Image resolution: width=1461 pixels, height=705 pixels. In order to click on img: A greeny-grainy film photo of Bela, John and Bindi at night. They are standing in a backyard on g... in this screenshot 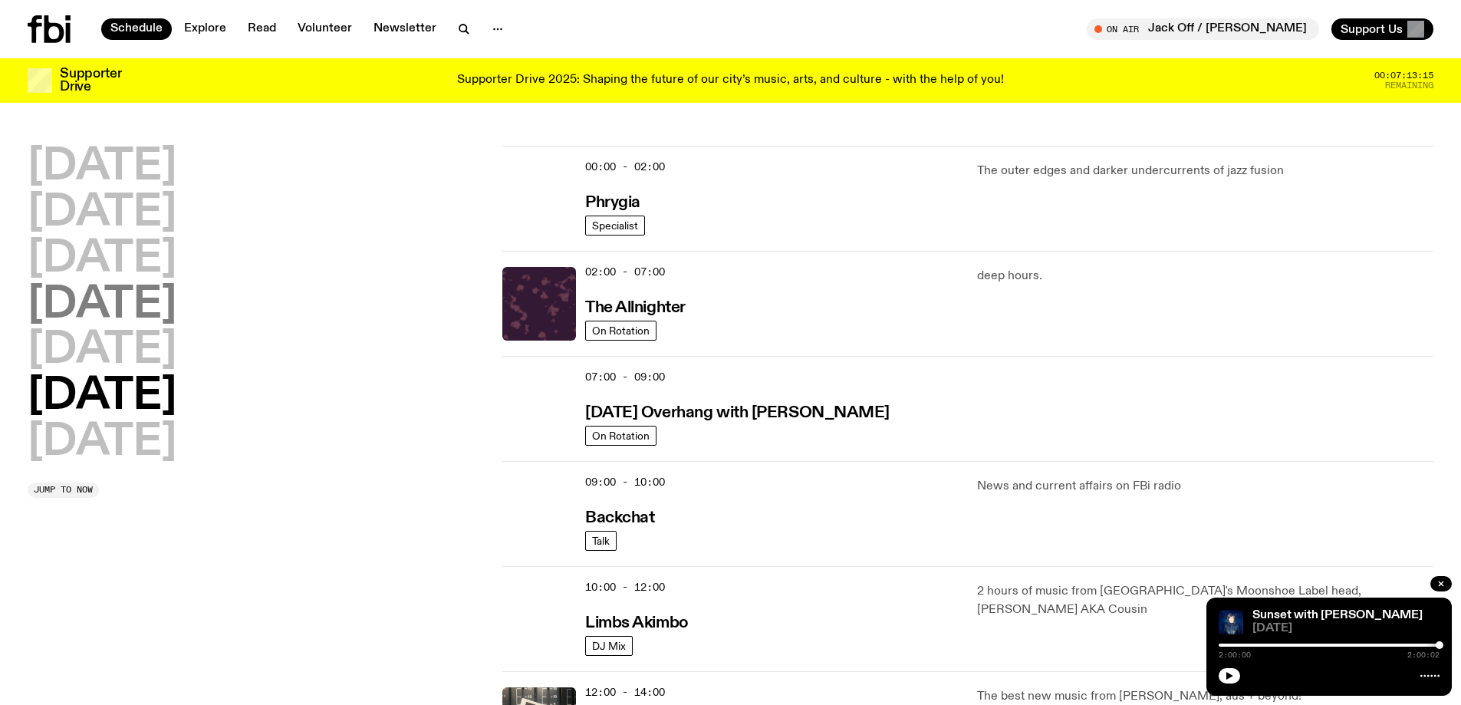, I will do `click(539, 199)`.